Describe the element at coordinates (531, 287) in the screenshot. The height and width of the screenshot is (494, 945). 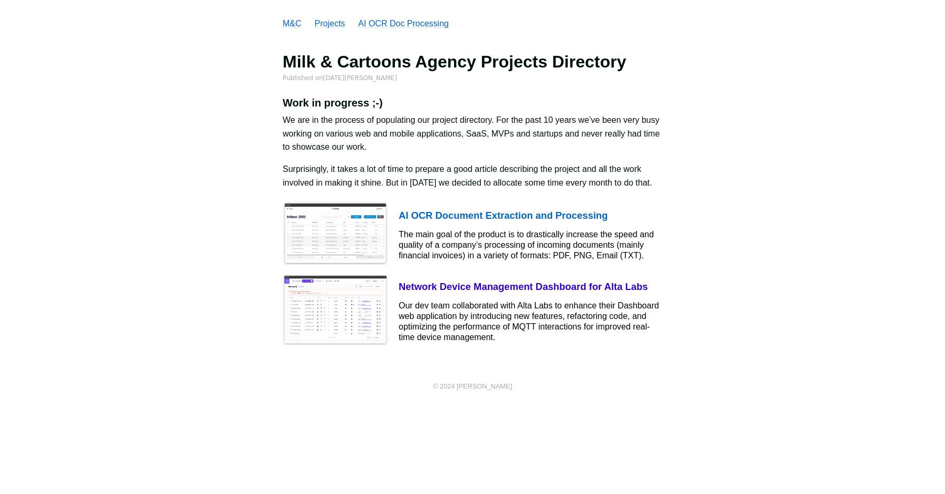
I see `h4: Network Device Management Dashboard for Alta Labs` at that location.